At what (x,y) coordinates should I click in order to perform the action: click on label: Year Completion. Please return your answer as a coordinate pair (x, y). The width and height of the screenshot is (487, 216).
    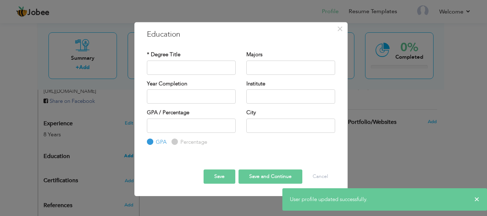
    Looking at the image, I should click on (167, 84).